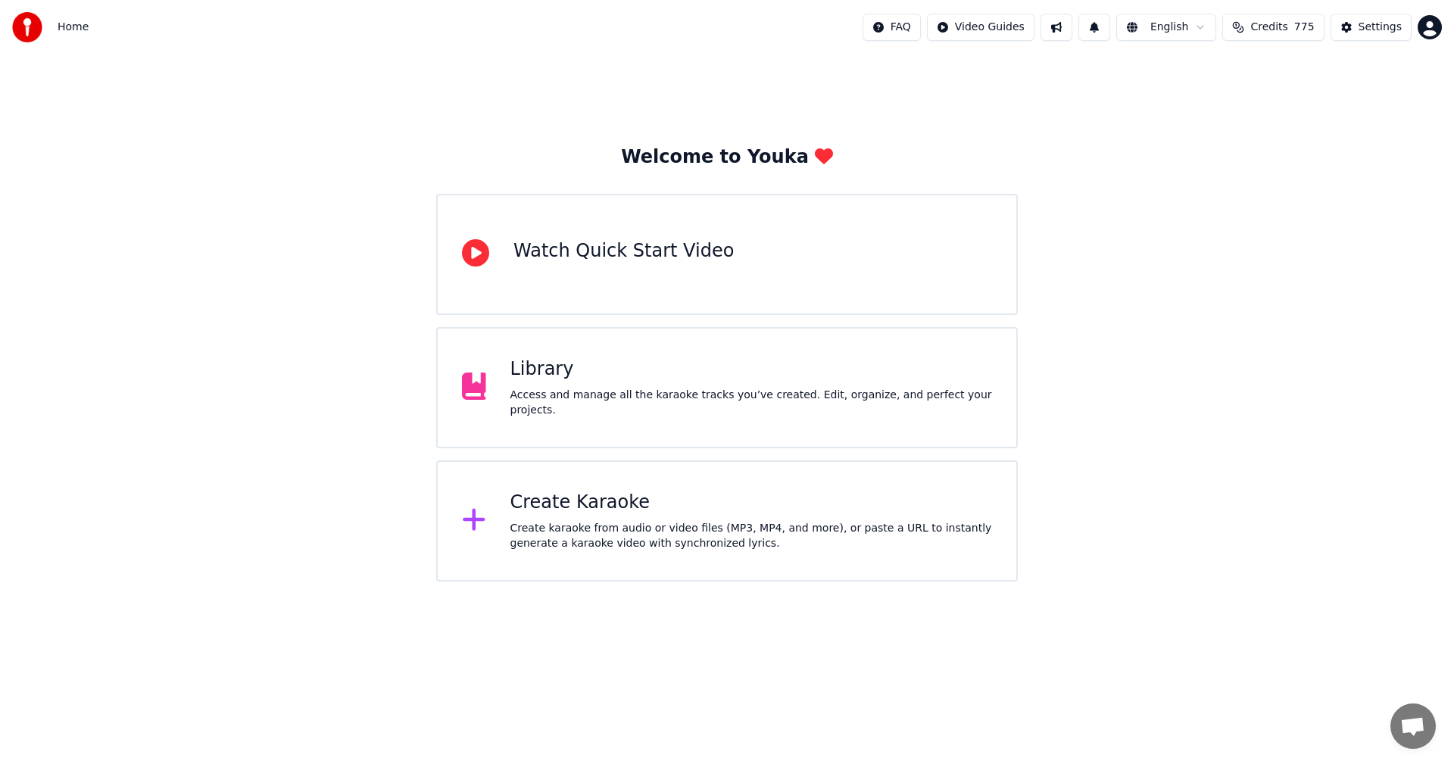 Image resolution: width=1454 pixels, height=764 pixels. What do you see at coordinates (623, 251) in the screenshot?
I see `div: Watch Quick Start Video` at bounding box center [623, 251].